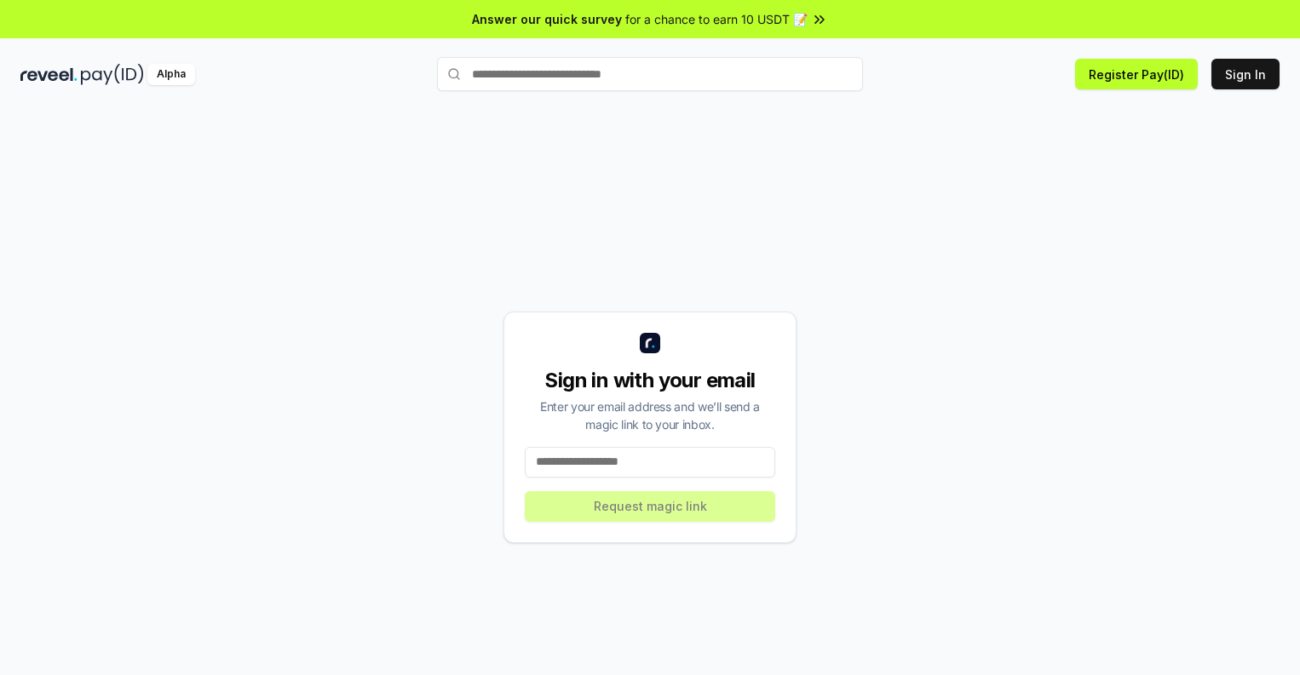 This screenshot has width=1300, height=675. Describe the element at coordinates (650, 416) in the screenshot. I see `div: Enter your email address and we’ll send a magic link to your inbox.` at that location.